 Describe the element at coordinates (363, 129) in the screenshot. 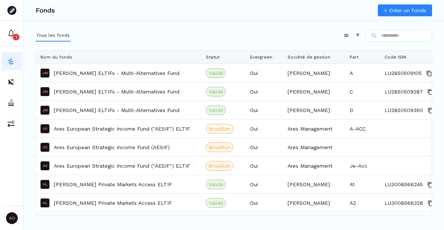

I see `div: A-ACC` at that location.